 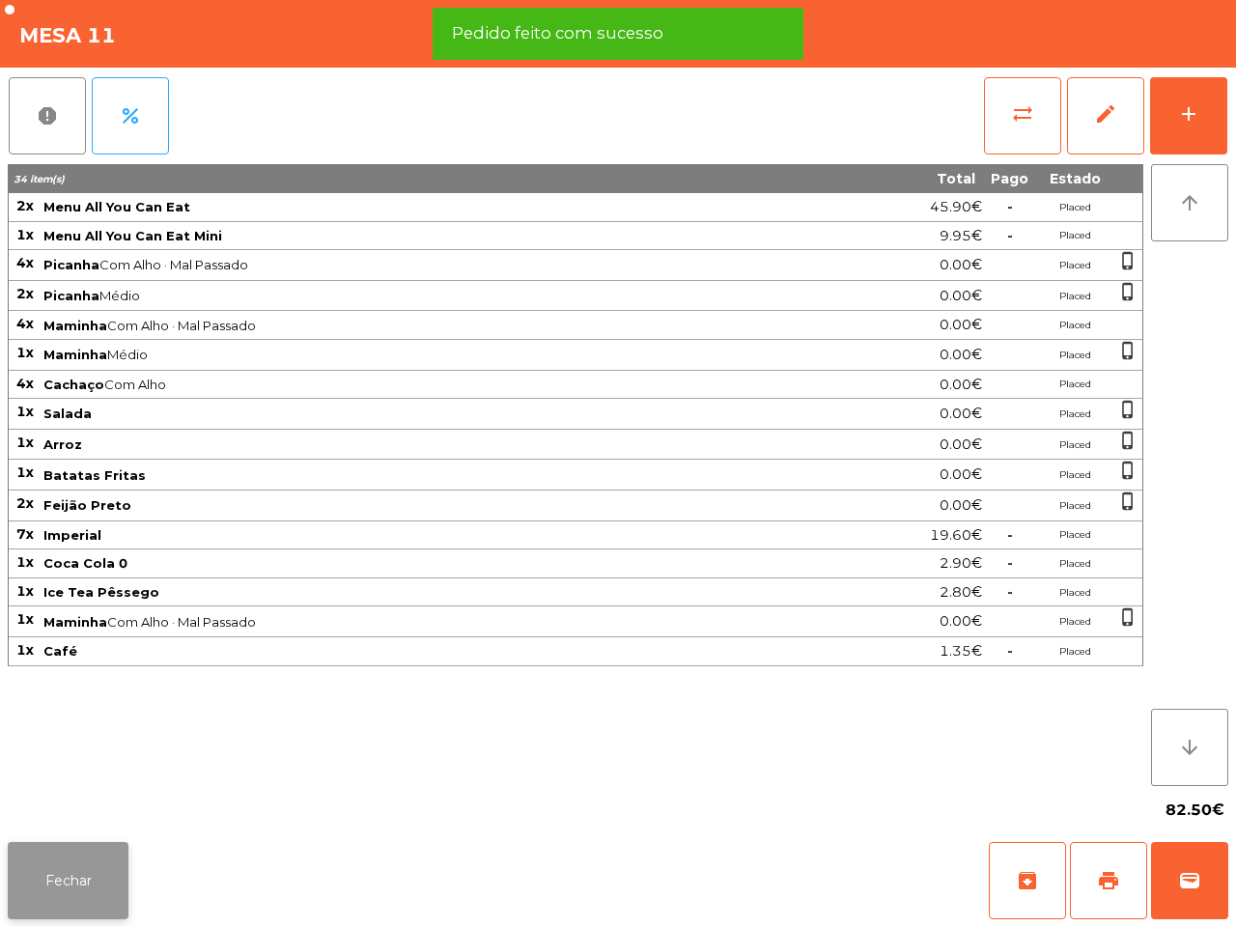 What do you see at coordinates (1108, 881) in the screenshot?
I see `span: print` at bounding box center [1108, 881].